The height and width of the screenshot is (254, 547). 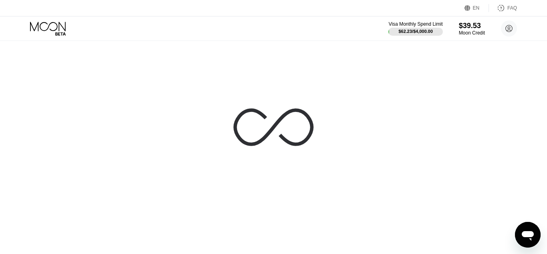 I want to click on div: Moon Credit, so click(x=472, y=33).